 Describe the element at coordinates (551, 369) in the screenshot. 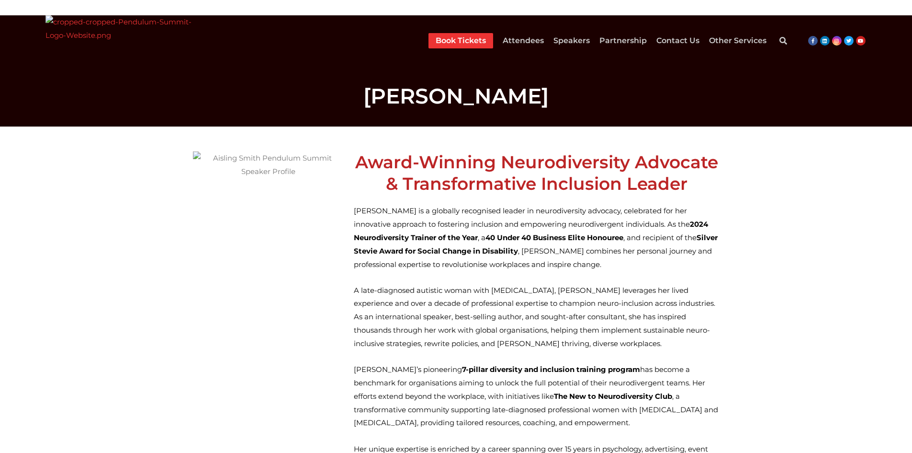

I see `strong: 7-pillar diversity and inclusion training program` at that location.